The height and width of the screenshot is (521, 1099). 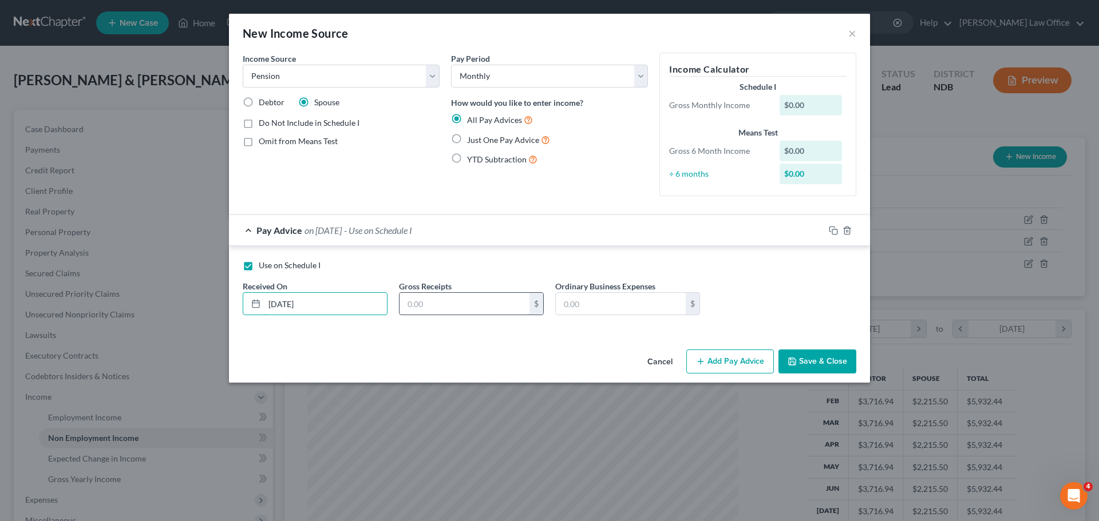 What do you see at coordinates (718, 151) in the screenshot?
I see `div: Gross 6 Month Income` at bounding box center [718, 151].